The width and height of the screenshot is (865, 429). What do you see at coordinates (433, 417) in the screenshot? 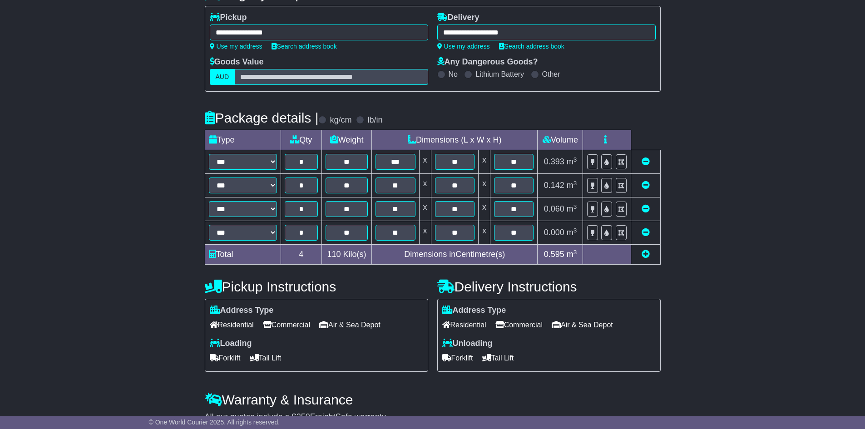
I see `div: All our quotes include a $ FreightSafe warranty.` at bounding box center [433, 417].